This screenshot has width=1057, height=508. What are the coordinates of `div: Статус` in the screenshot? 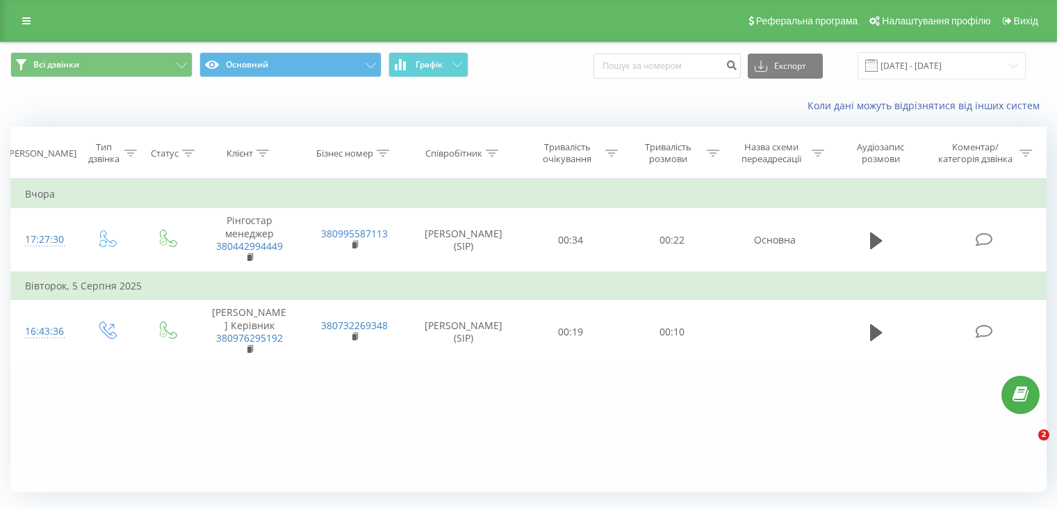 It's located at (165, 153).